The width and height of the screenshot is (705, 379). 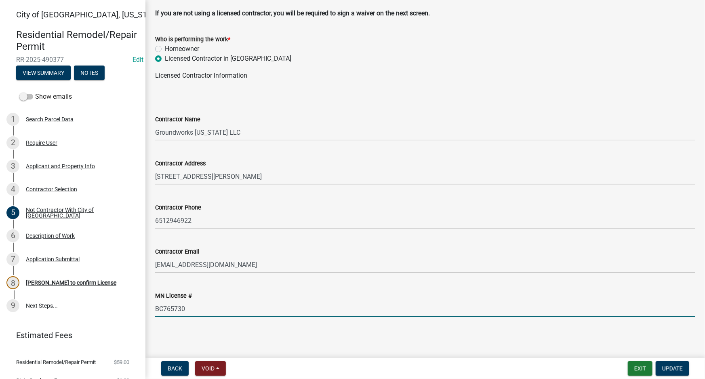 What do you see at coordinates (13, 166) in the screenshot?
I see `div: 3` at bounding box center [13, 166].